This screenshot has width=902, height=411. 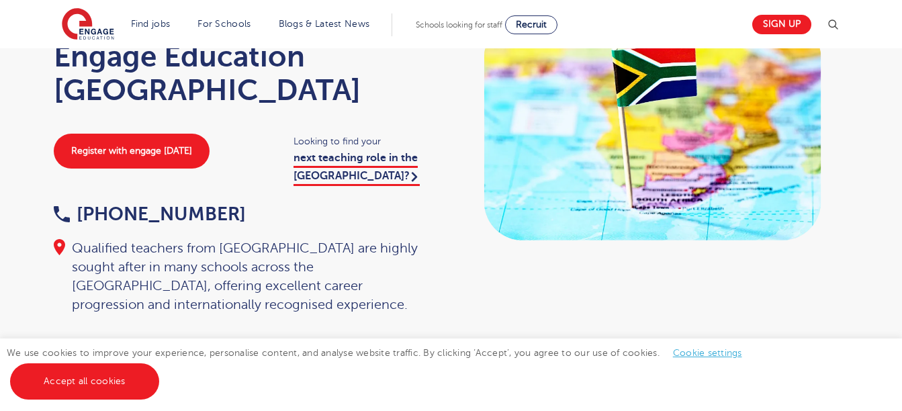 I want to click on a: Recruit, so click(x=532, y=25).